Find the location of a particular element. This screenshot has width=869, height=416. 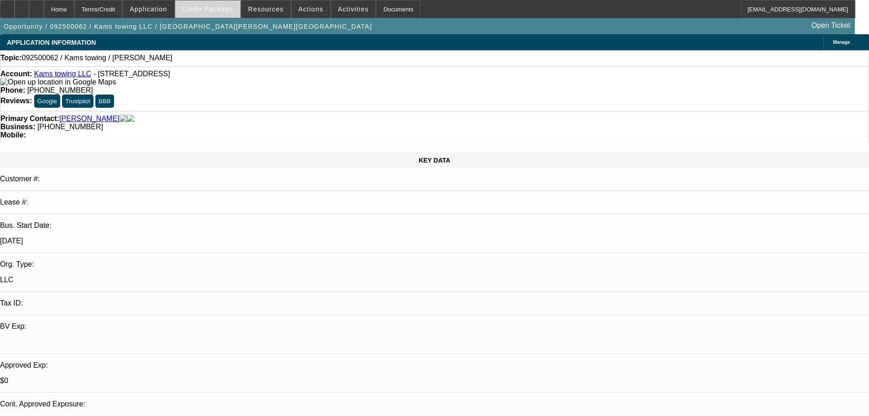

button: Application is located at coordinates (148, 9).